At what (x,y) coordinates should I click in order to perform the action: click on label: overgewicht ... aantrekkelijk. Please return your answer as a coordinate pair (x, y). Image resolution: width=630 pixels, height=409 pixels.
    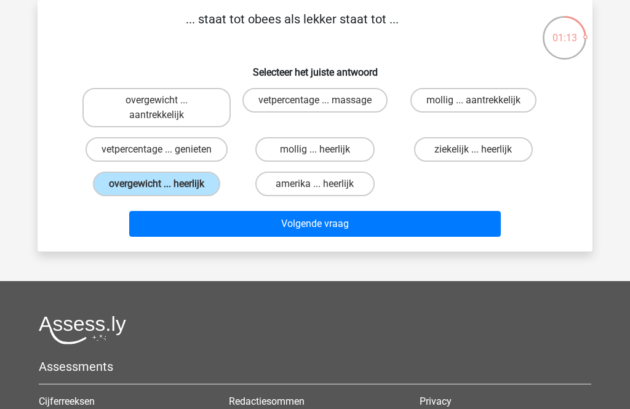
    Looking at the image, I should click on (156, 108).